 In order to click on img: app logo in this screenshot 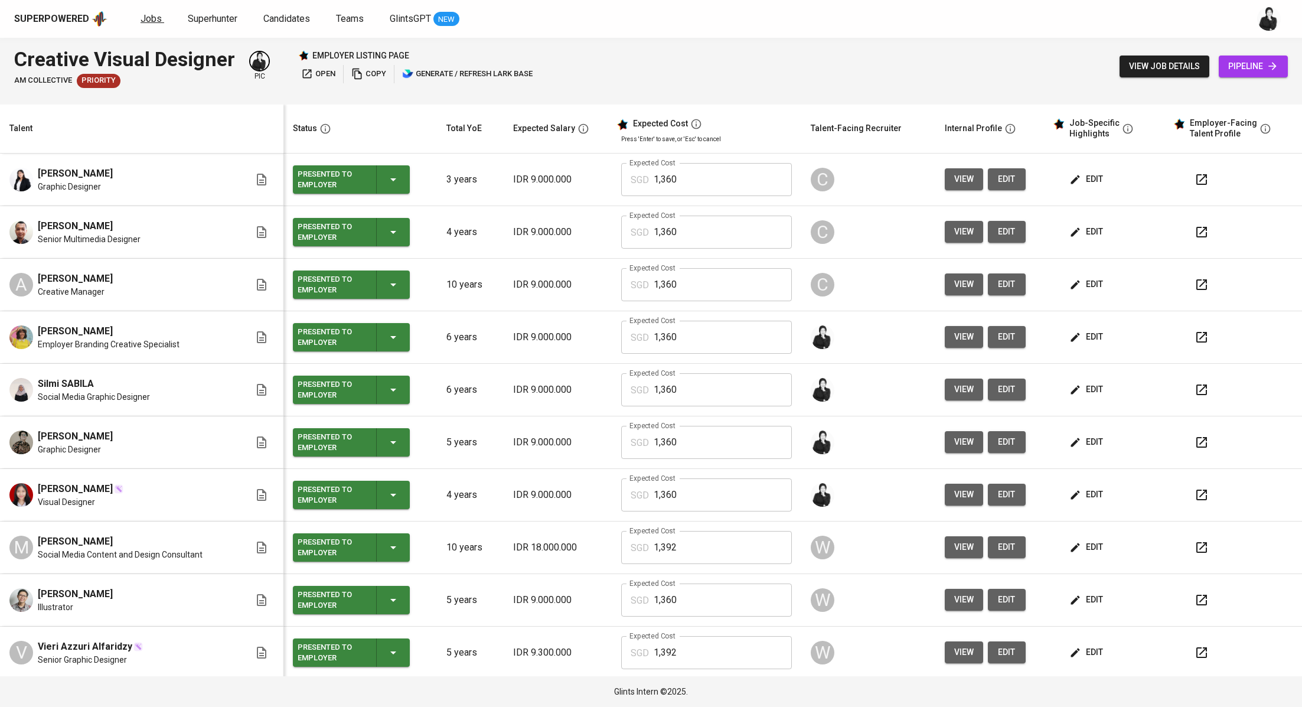, I will do `click(99, 19)`.